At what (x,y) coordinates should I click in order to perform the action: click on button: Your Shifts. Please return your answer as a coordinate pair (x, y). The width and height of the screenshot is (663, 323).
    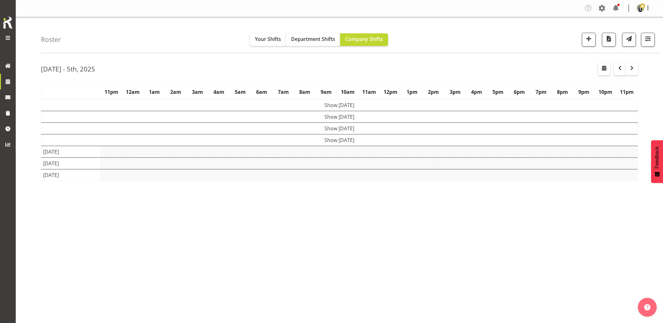
    Looking at the image, I should click on (268, 40).